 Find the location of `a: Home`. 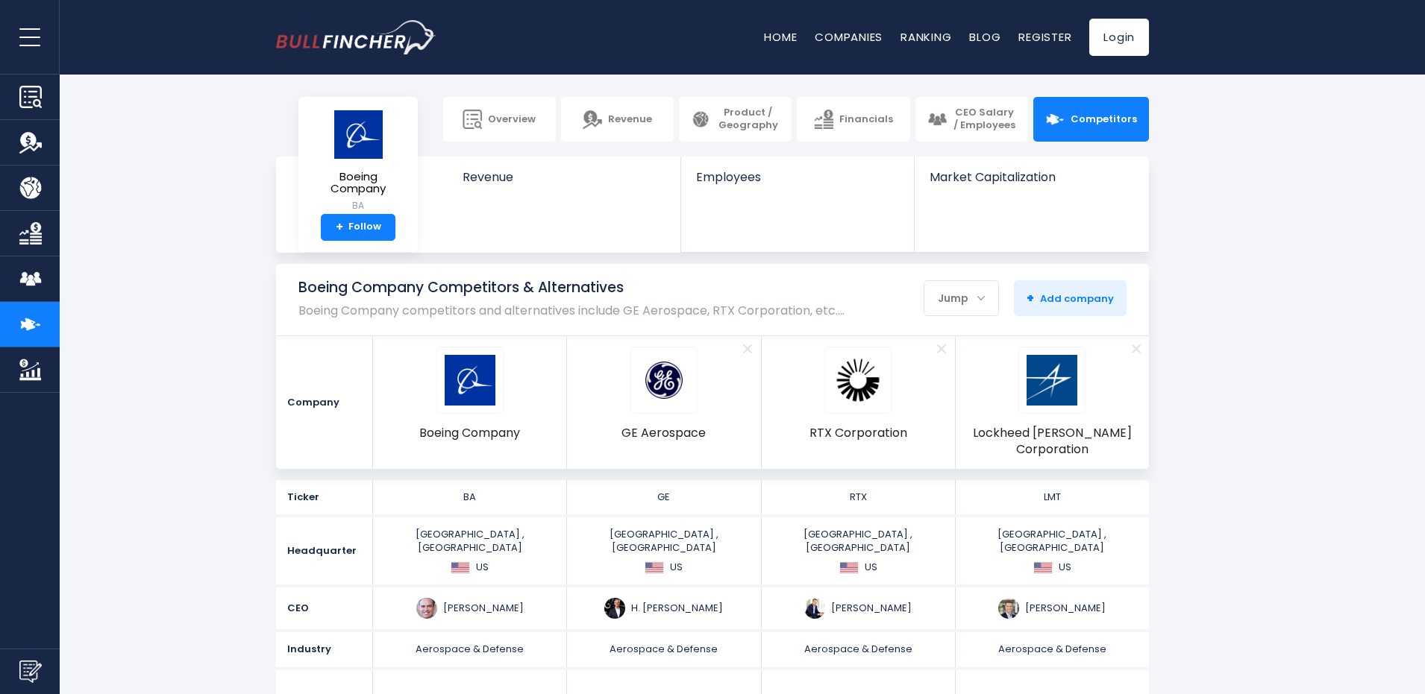

a: Home is located at coordinates (780, 37).